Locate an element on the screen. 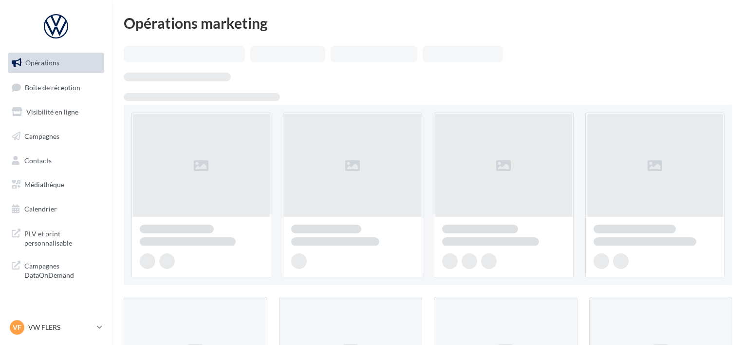 The image size is (744, 345). a: Calendrier is located at coordinates (56, 209).